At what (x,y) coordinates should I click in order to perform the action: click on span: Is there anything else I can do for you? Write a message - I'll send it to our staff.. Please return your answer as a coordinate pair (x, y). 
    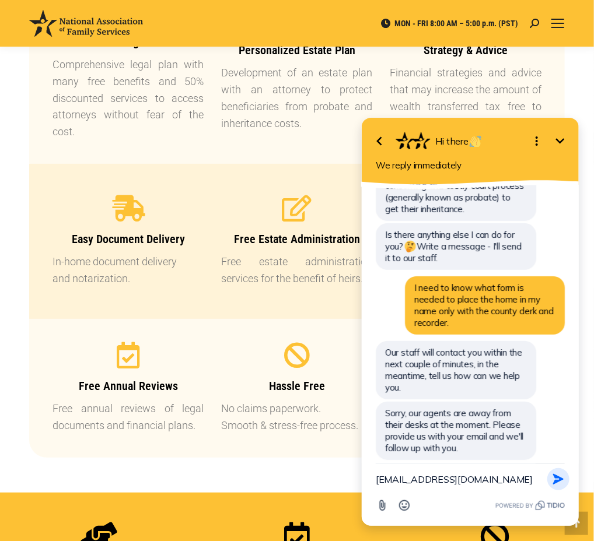
    Looking at the image, I should click on (107, 169).